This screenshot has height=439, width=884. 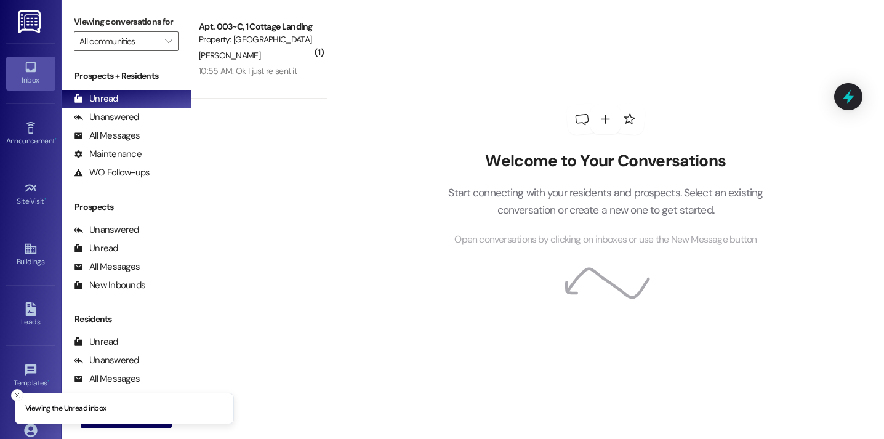 I want to click on a: Site Visit •, so click(x=31, y=195).